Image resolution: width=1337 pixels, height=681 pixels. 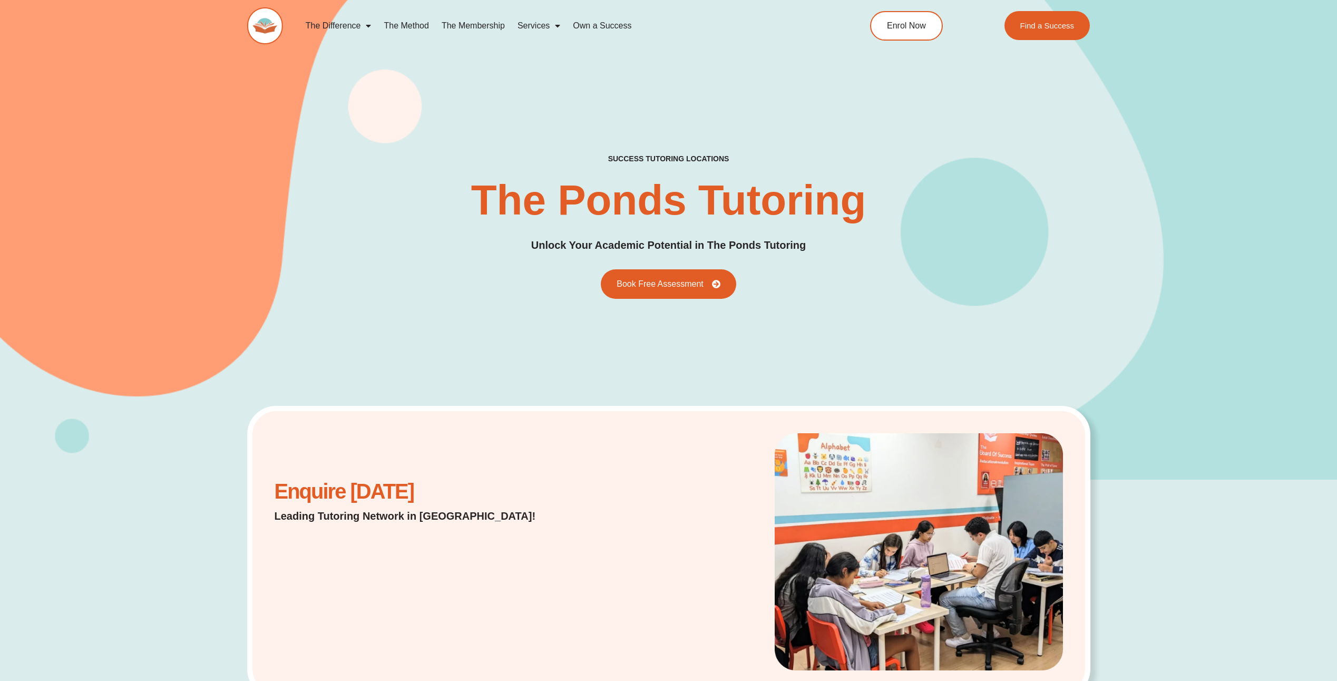 I want to click on h2: The Ponds Tutoring, so click(x=669, y=200).